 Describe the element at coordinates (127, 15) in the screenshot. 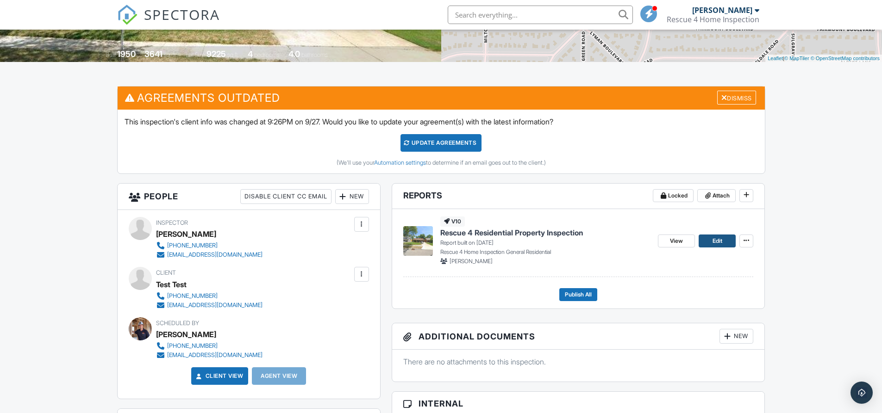

I see `img: The Best Home Inspection Software - Spectora` at that location.